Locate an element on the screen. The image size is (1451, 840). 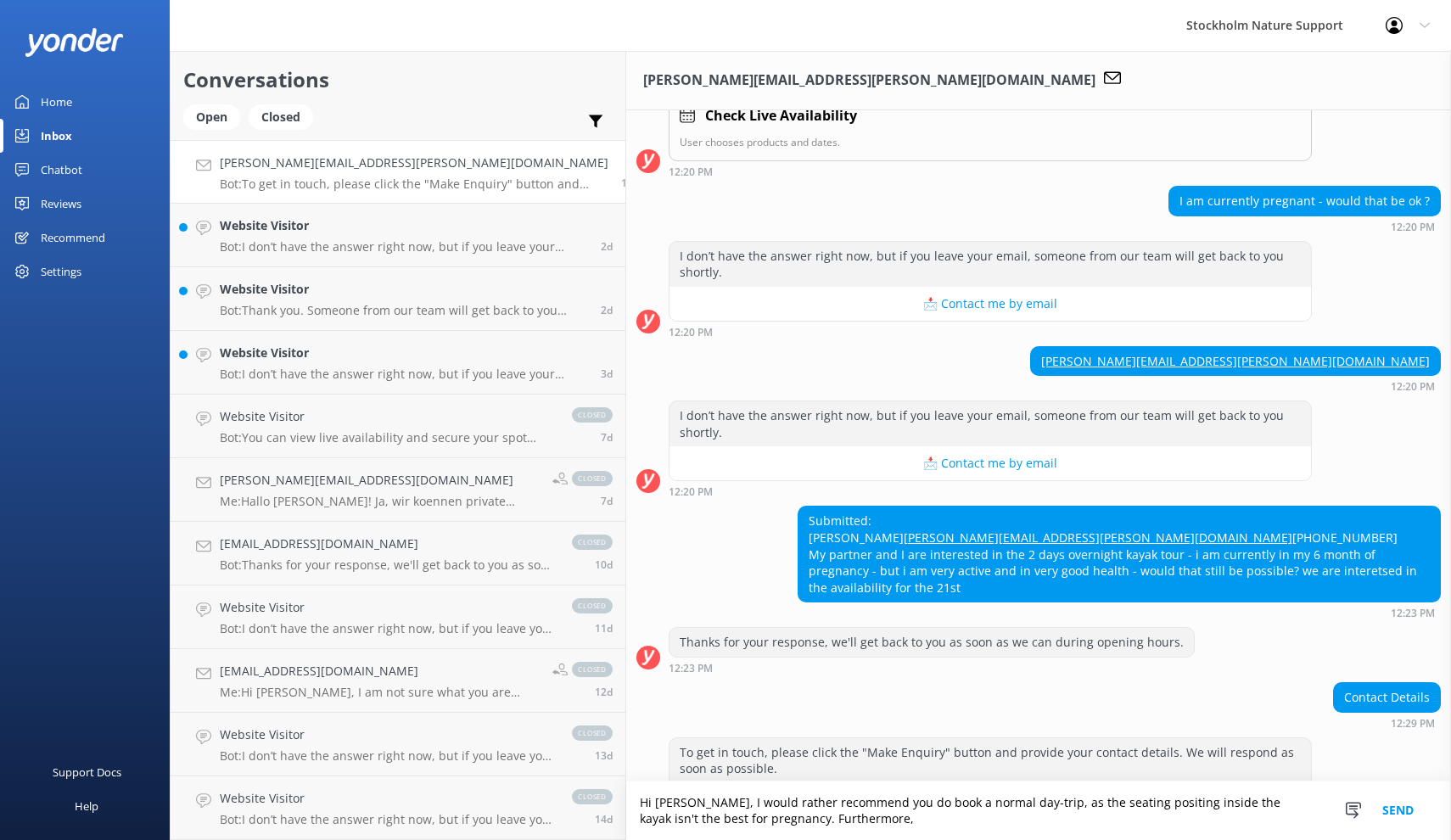
span: 04:53pm 03-Aug-2025 (UTC +02:00) Europe/Amsterdam is located at coordinates (603, 628).